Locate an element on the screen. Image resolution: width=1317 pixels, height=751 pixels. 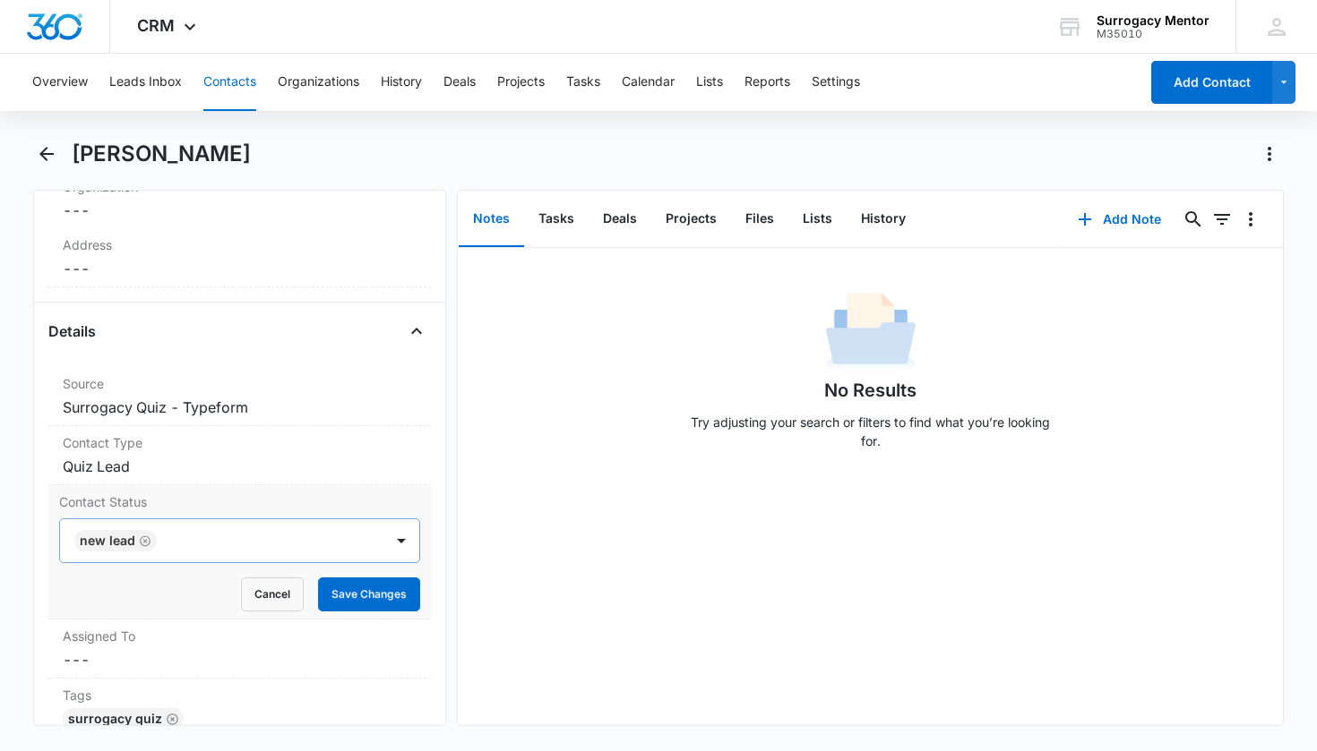
div: New Lead is located at coordinates (107, 541).